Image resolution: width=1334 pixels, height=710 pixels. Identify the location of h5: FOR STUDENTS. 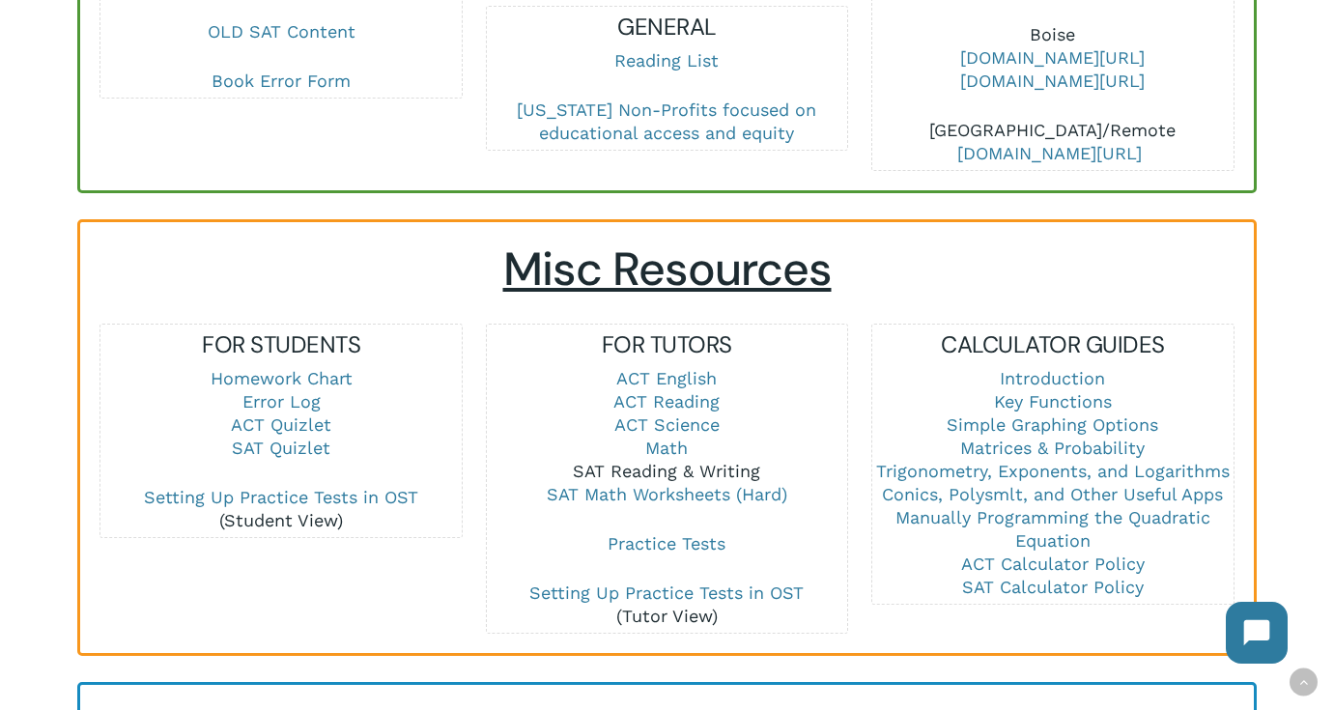
(280, 345).